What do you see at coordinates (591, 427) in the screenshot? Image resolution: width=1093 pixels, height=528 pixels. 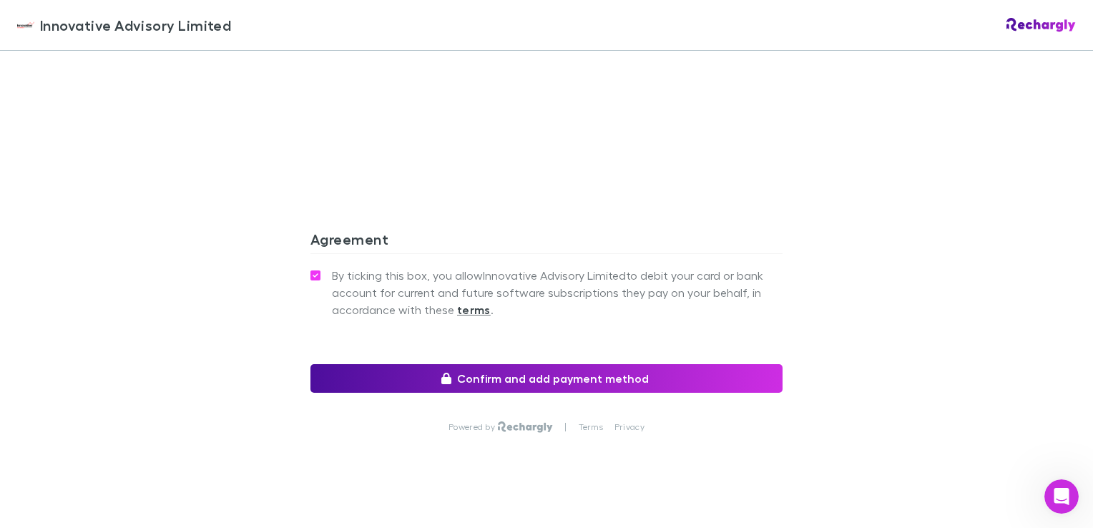 I see `a: Terms` at bounding box center [591, 427].